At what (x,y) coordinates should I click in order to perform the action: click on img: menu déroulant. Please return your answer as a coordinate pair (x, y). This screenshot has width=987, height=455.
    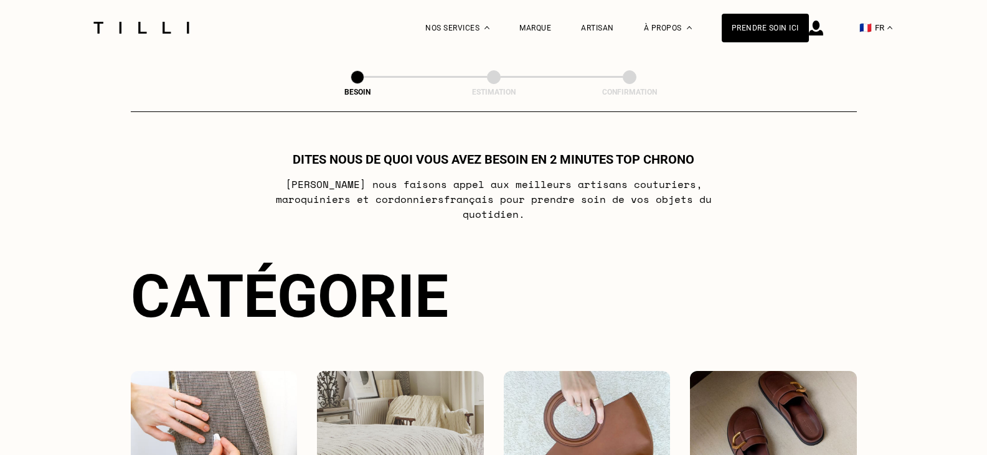
    Looking at the image, I should click on (890, 27).